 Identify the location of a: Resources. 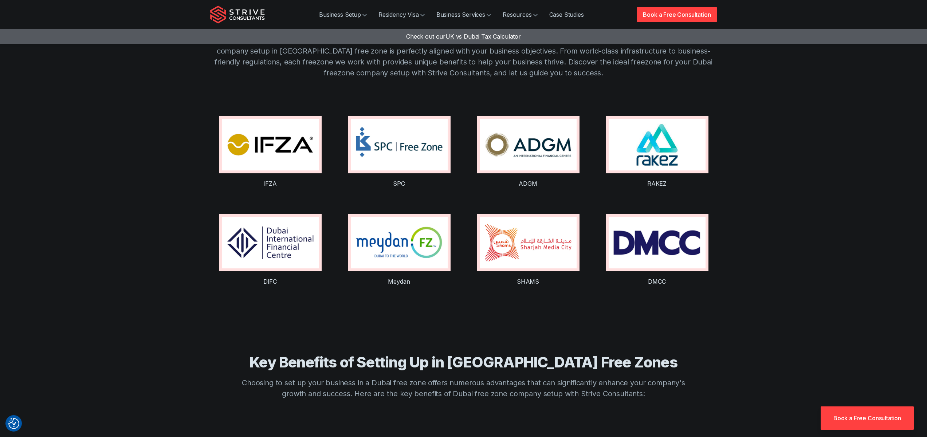
(520, 15).